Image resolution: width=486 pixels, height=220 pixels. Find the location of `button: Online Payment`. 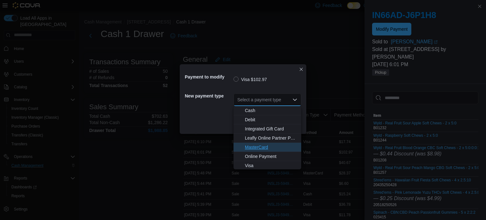

button: Online Payment is located at coordinates (267, 156).